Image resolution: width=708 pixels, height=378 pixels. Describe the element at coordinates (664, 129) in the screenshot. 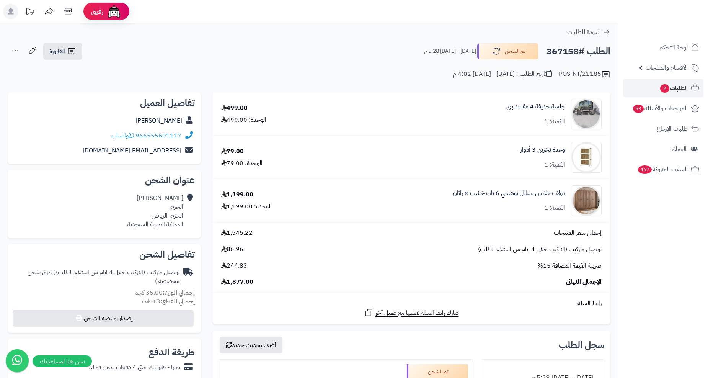

I see `a: طلبات الإرجاع` at that location.